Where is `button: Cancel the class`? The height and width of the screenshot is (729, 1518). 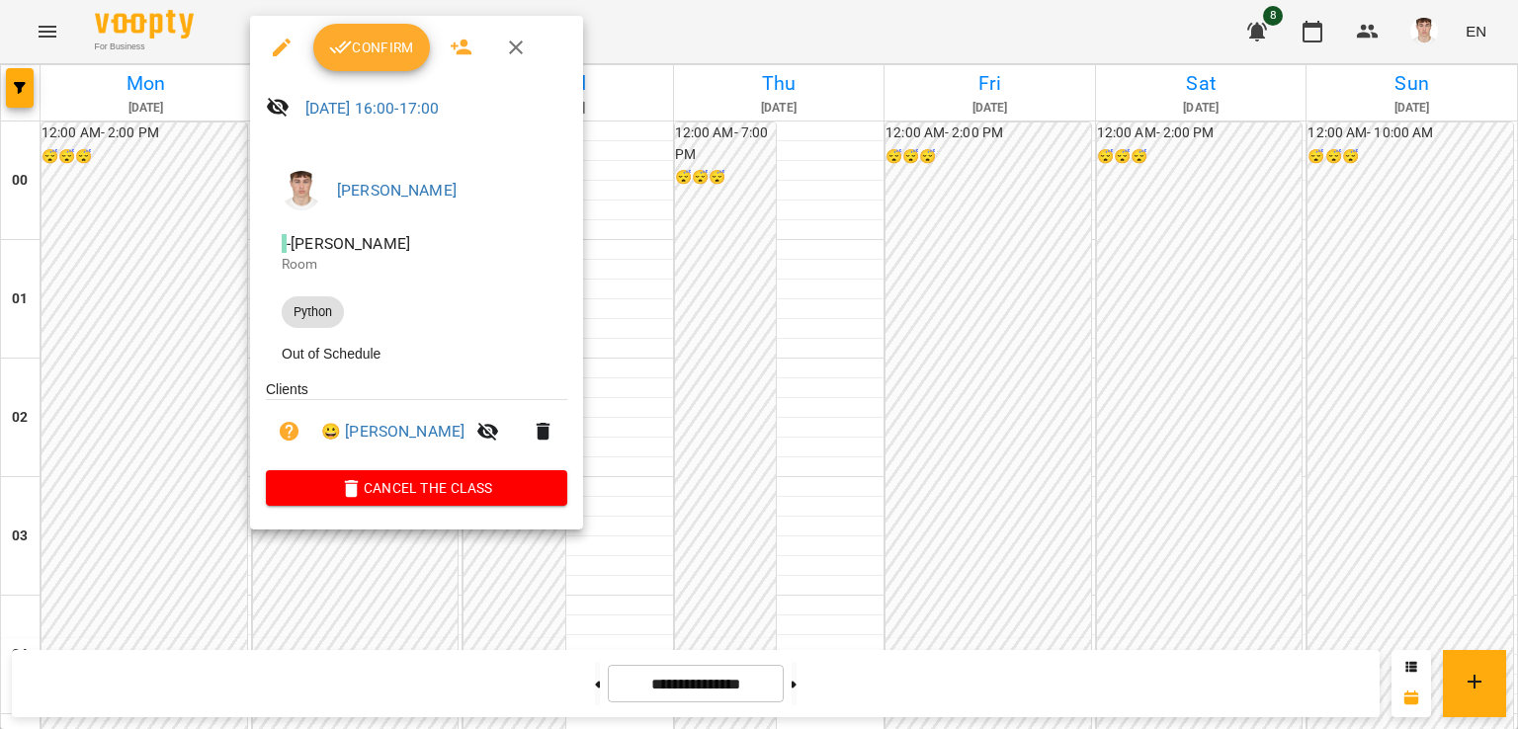
button: Cancel the class is located at coordinates (416, 488).